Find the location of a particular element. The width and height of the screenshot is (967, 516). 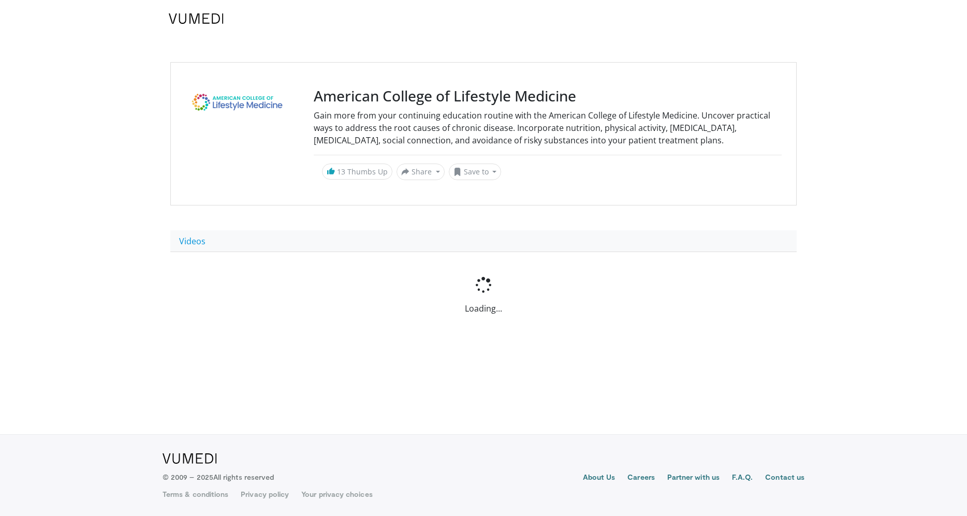

a: 13 Thumbs Up is located at coordinates (357, 171).